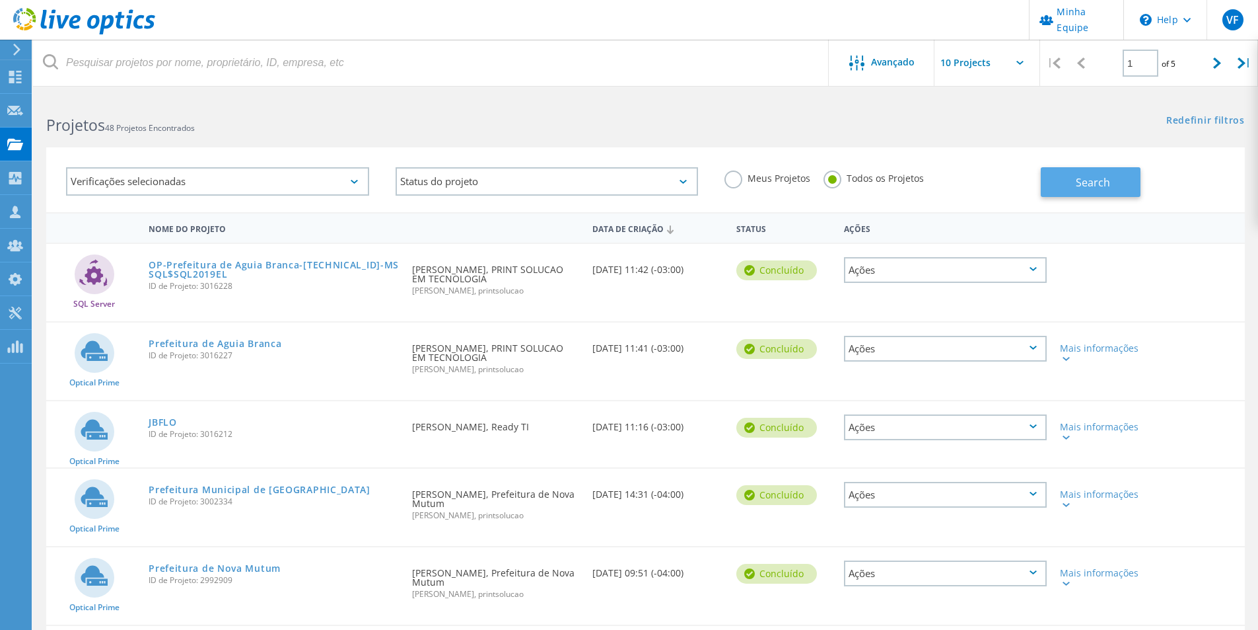 Image resolution: width=1258 pixels, height=630 pixels. I want to click on a: Redefinir filtros, so click(1206, 121).